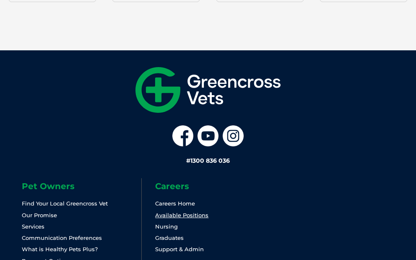  I want to click on h6: Pet Owners, so click(81, 186).